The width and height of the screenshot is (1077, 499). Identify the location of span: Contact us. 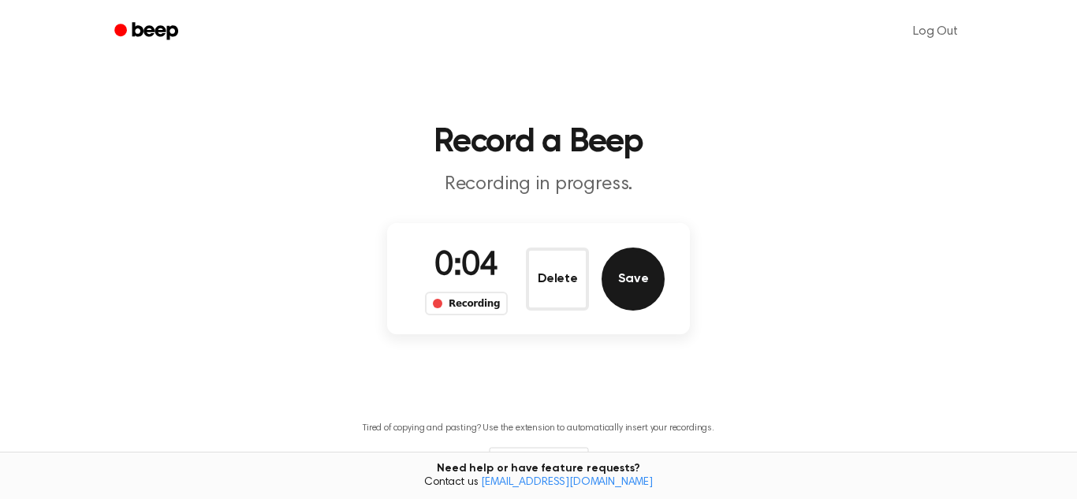
(538, 483).